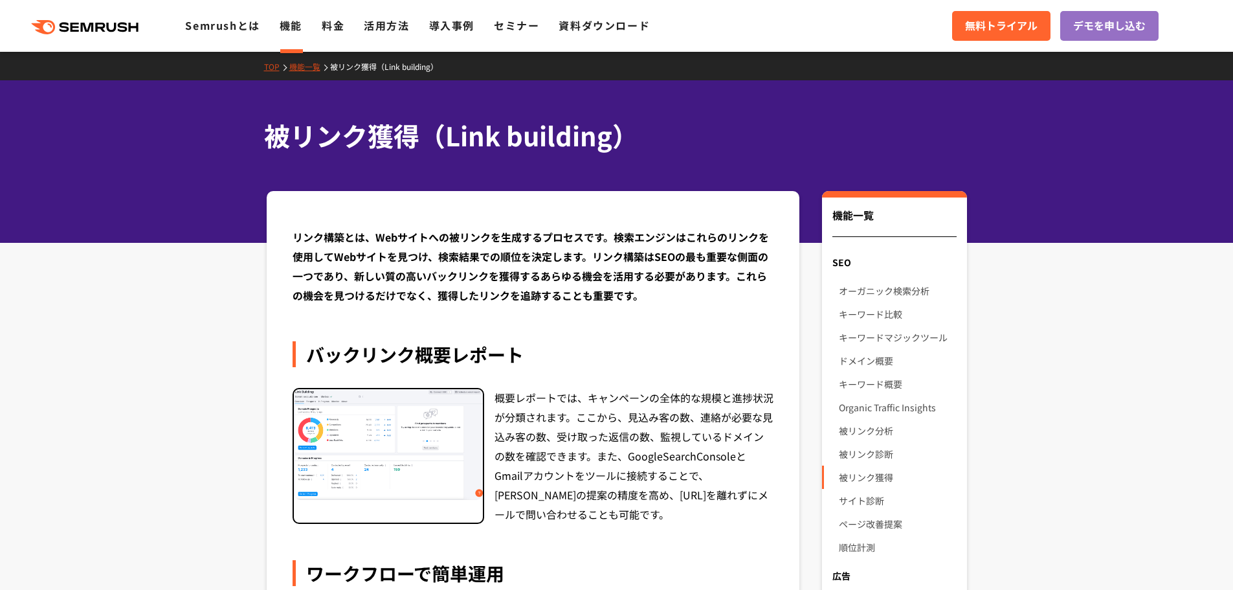 Image resolution: width=1233 pixels, height=590 pixels. What do you see at coordinates (309, 66) in the screenshot?
I see `a: 機能一覧` at bounding box center [309, 66].